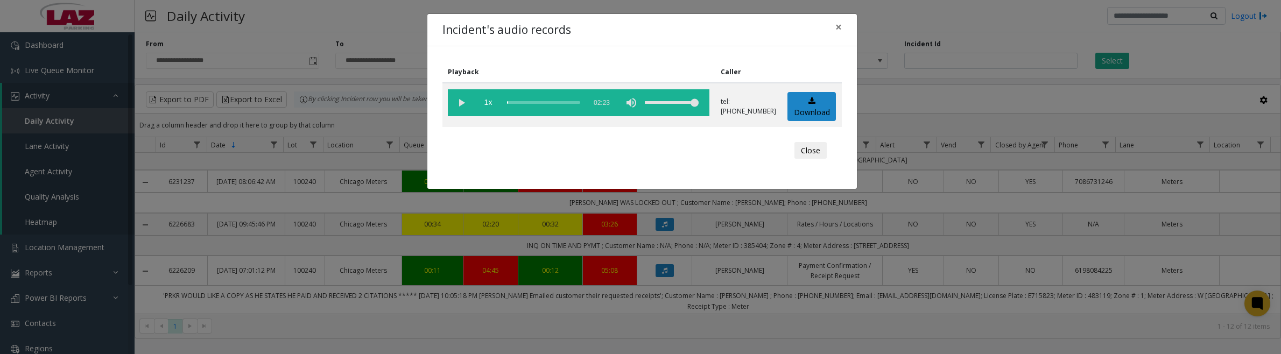  Describe the element at coordinates (749, 72) in the screenshot. I see `th: Caller` at that location.